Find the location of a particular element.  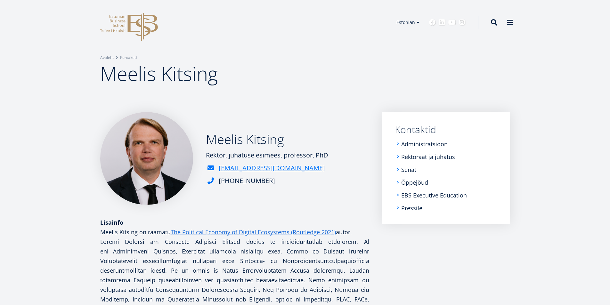

a: Senat is located at coordinates (409, 170).